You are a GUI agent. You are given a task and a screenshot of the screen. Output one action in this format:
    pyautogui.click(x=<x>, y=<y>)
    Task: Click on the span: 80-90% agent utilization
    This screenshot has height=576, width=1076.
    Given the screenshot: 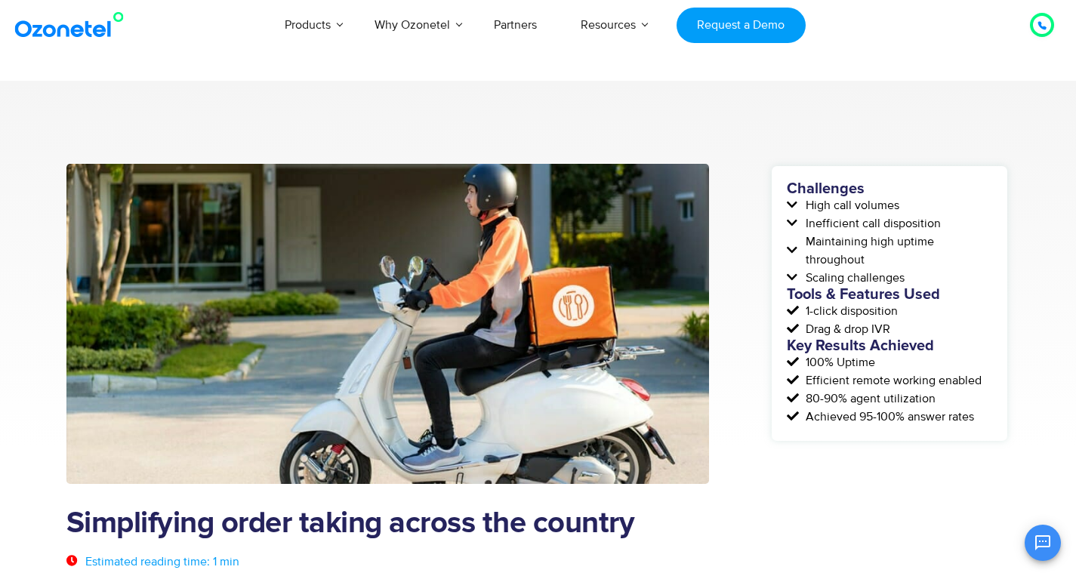 What is the action you would take?
    pyautogui.click(x=868, y=399)
    